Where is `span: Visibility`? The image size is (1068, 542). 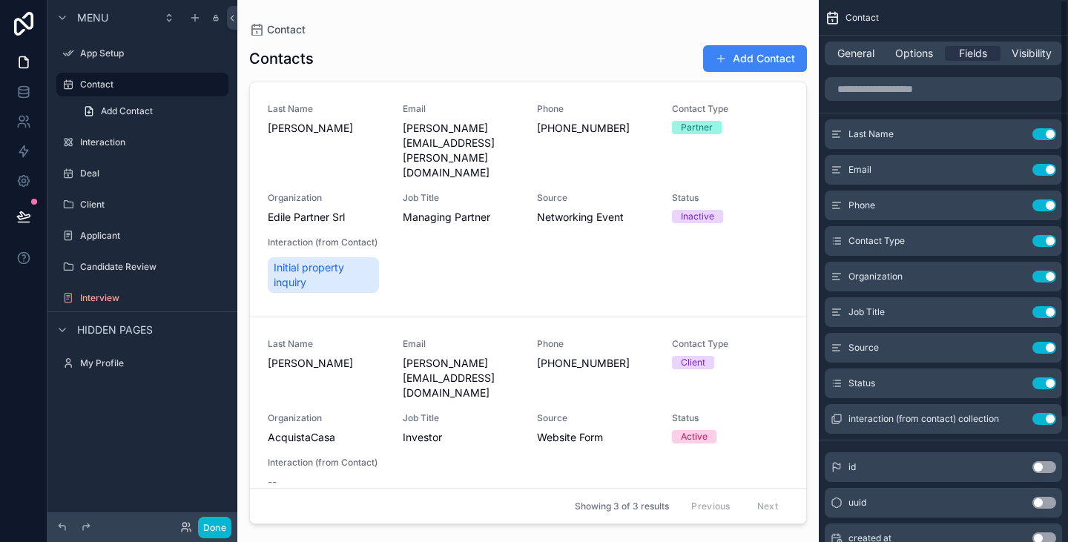 span: Visibility is located at coordinates (1032, 53).